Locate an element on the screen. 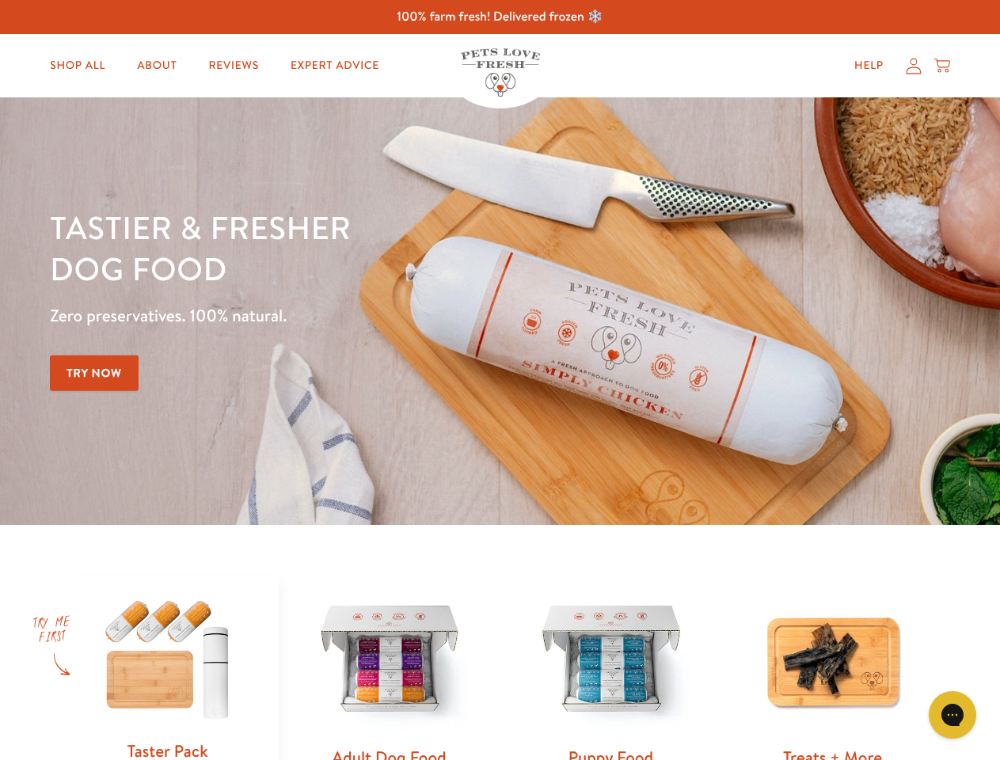  a: Expert Advice is located at coordinates (335, 66).